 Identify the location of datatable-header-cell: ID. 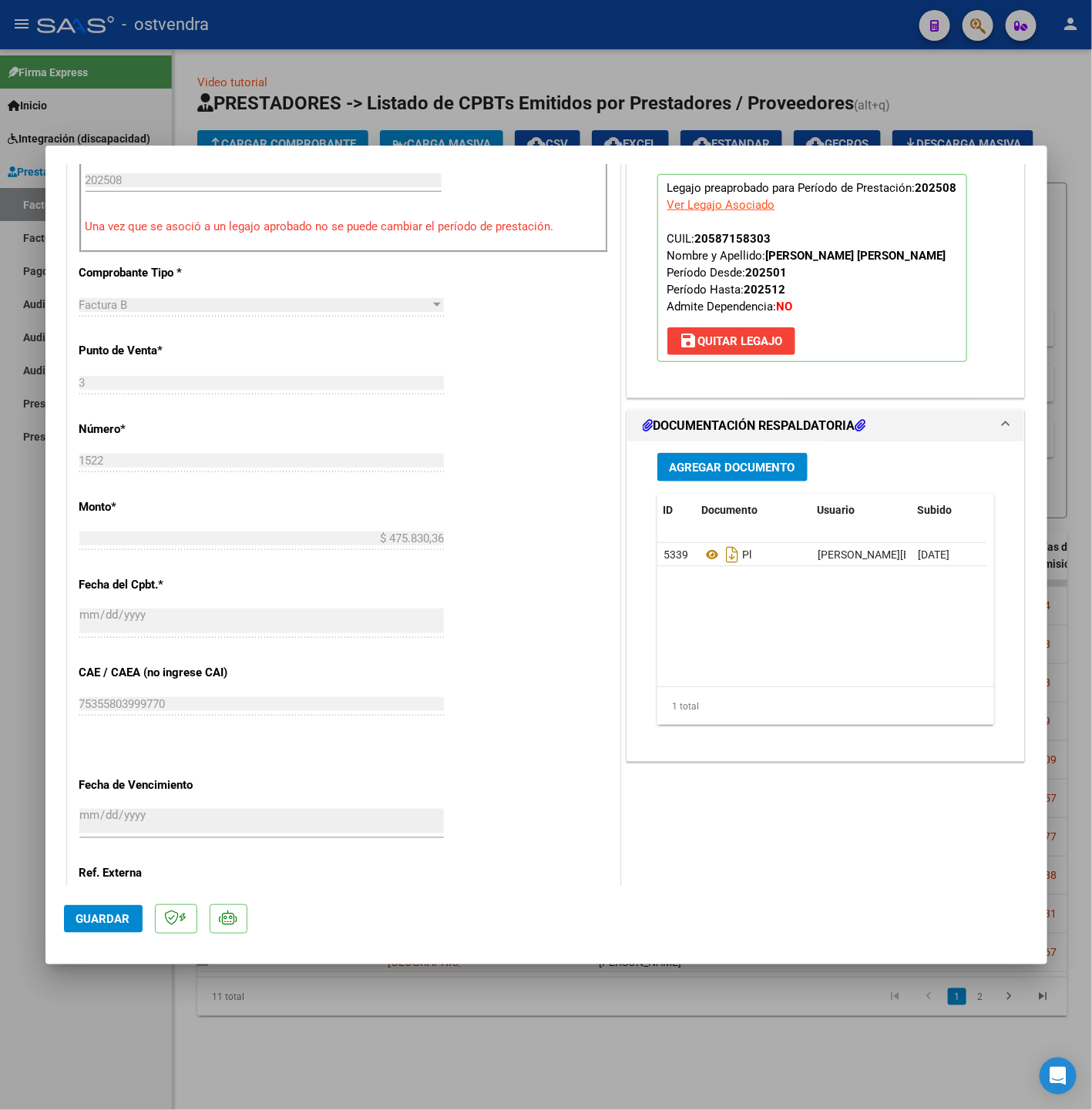
(677, 510).